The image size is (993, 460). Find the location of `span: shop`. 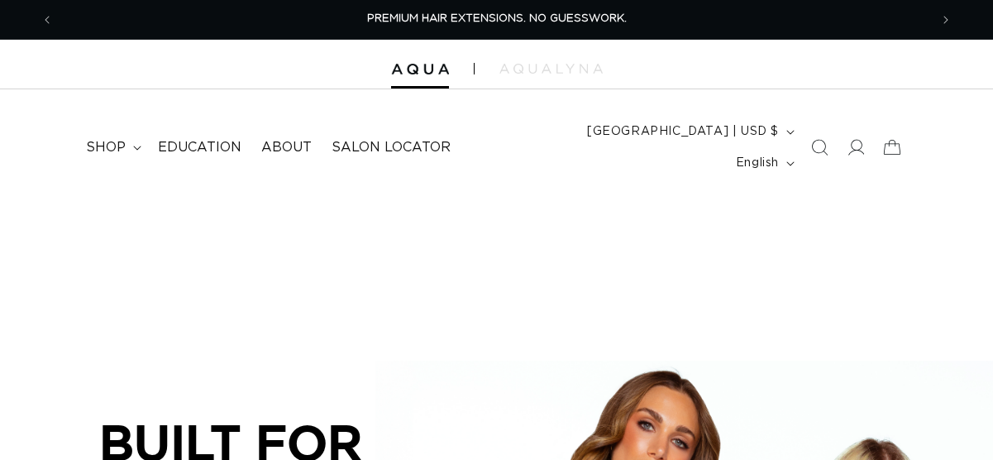

span: shop is located at coordinates (106, 147).